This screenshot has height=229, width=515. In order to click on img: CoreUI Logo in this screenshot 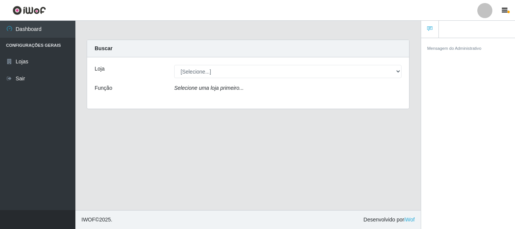, I will do `click(29, 10)`.